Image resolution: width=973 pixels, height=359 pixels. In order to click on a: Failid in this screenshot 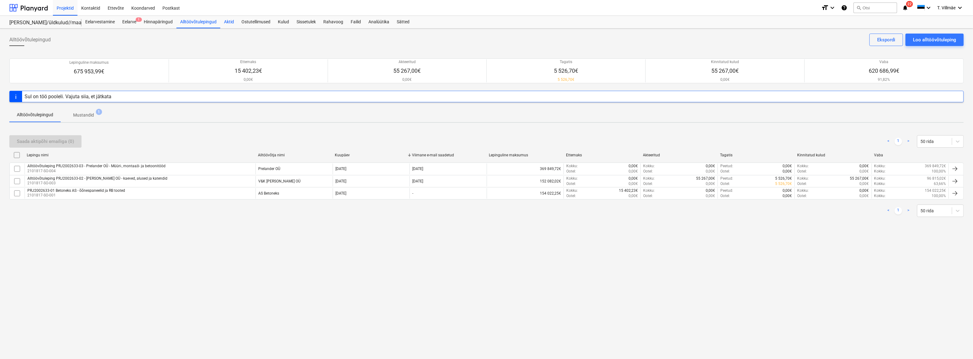, I will do `click(356, 22)`.